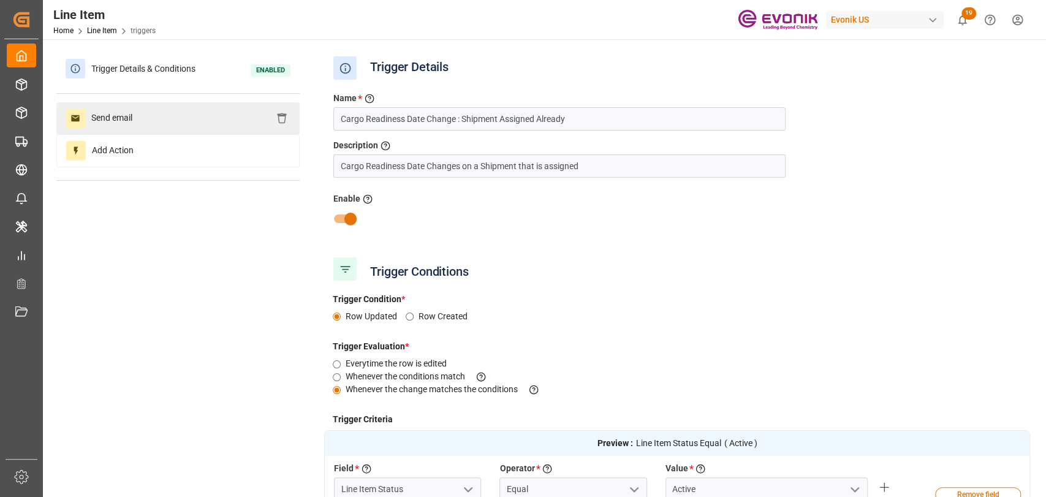  Describe the element at coordinates (677, 346) in the screenshot. I see `h4: Trigger Evaluation` at that location.